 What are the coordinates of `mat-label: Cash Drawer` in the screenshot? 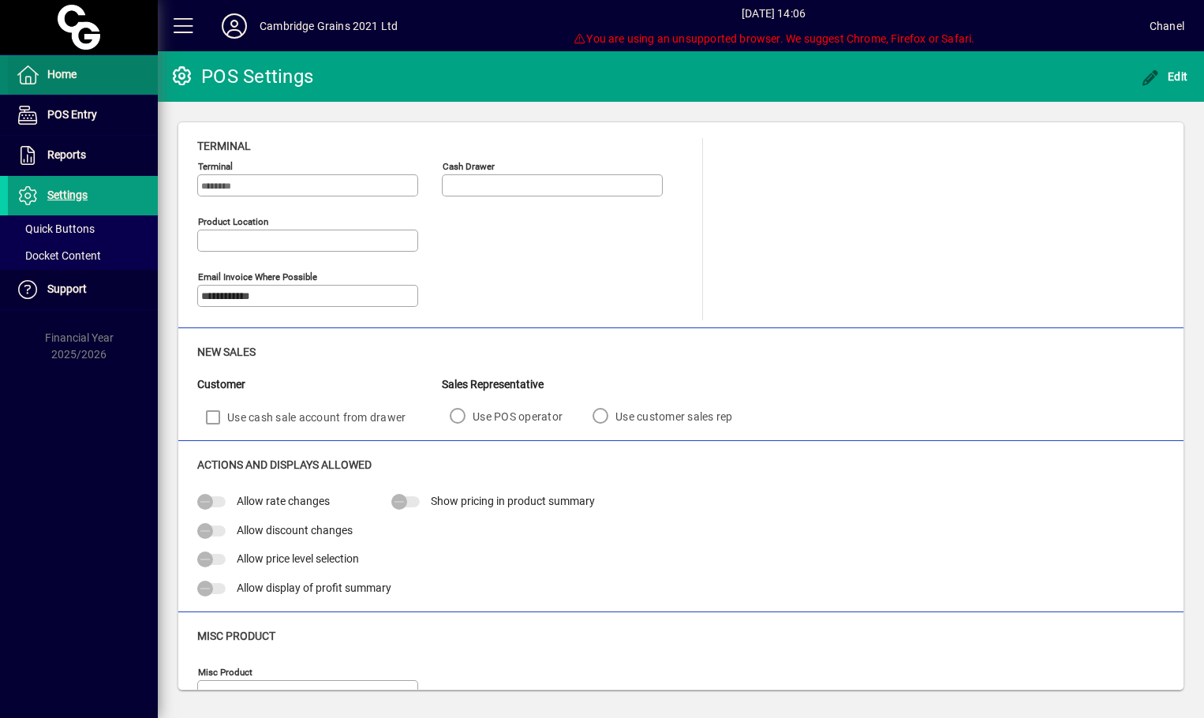 It's located at (468, 166).